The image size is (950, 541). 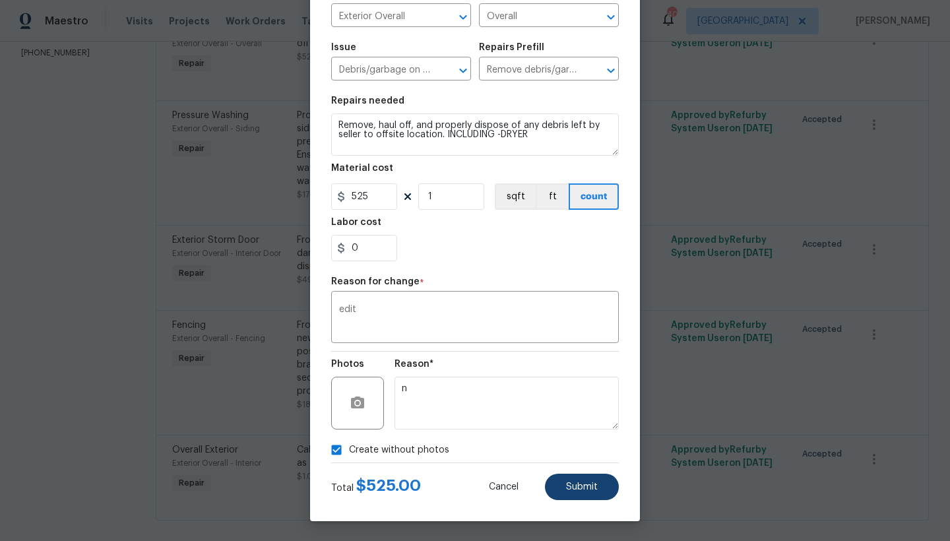 What do you see at coordinates (348, 364) in the screenshot?
I see `h5: Photos` at bounding box center [348, 364].